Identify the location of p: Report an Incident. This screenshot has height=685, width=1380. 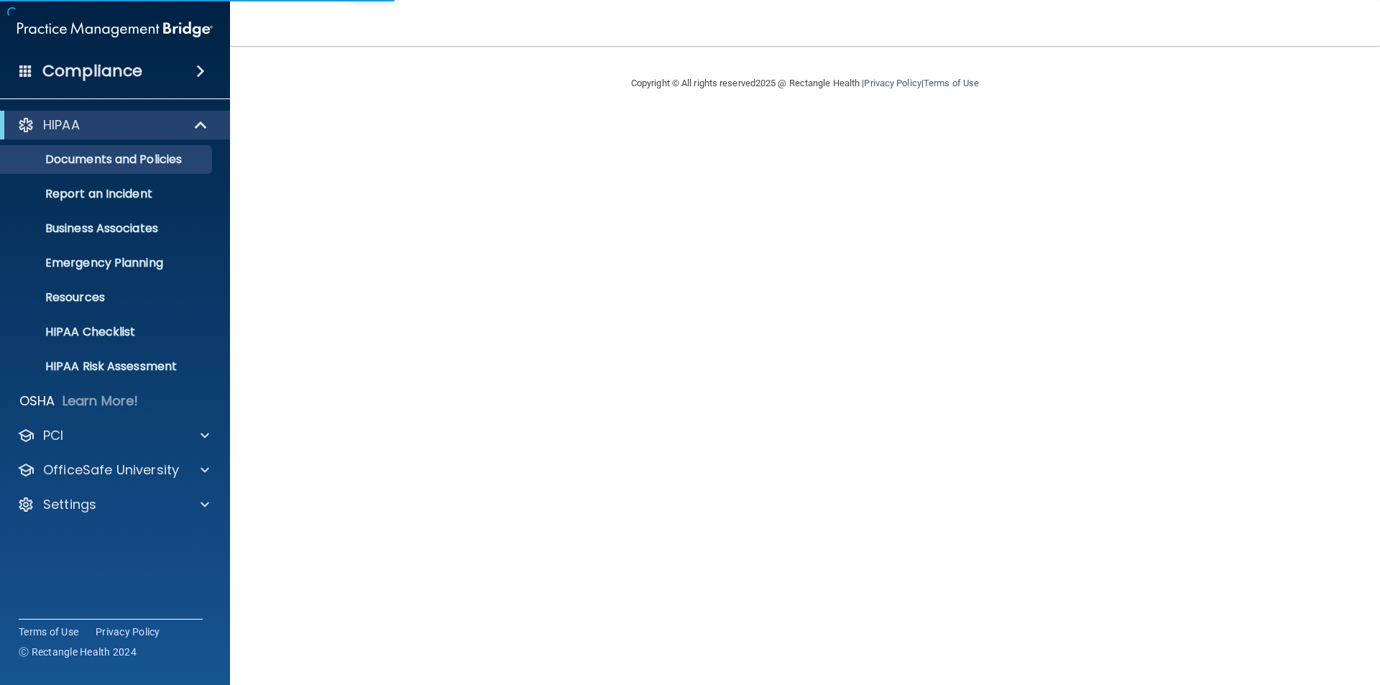
(107, 194).